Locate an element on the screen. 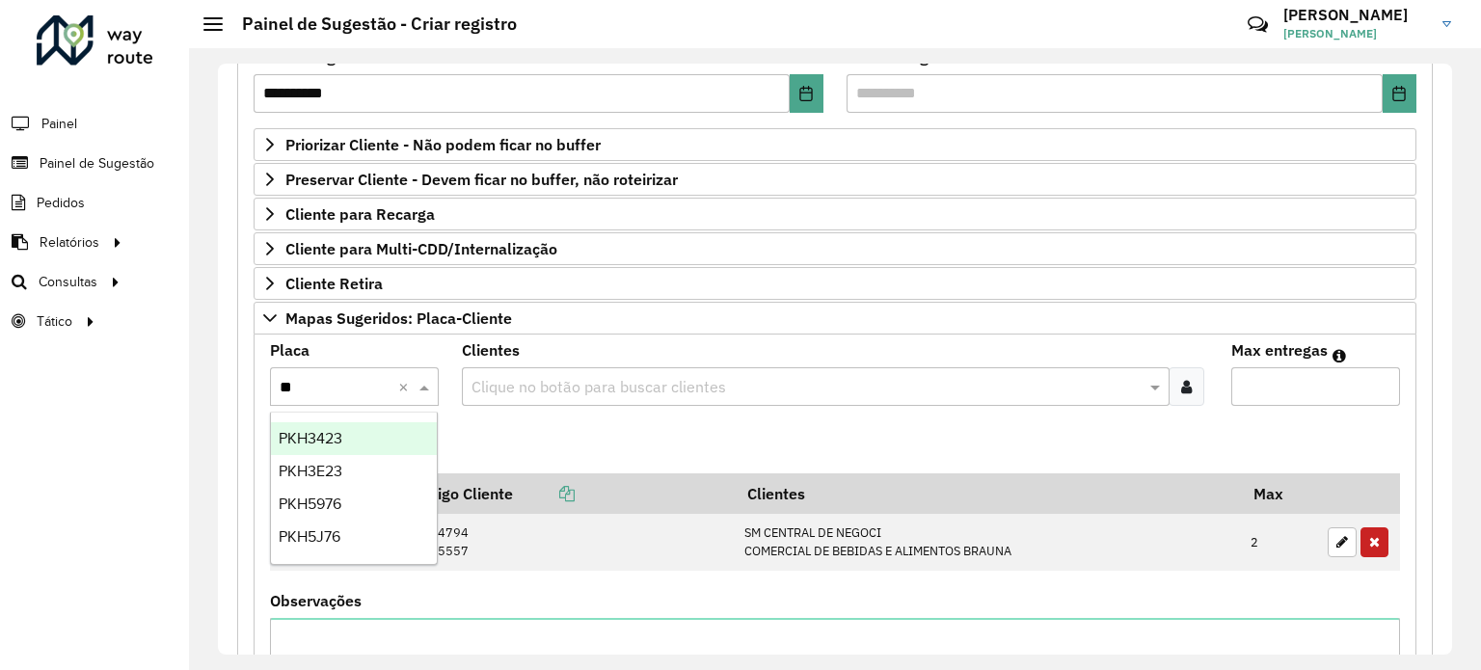 This screenshot has width=1481, height=670. label: Max entregas is located at coordinates (1280, 350).